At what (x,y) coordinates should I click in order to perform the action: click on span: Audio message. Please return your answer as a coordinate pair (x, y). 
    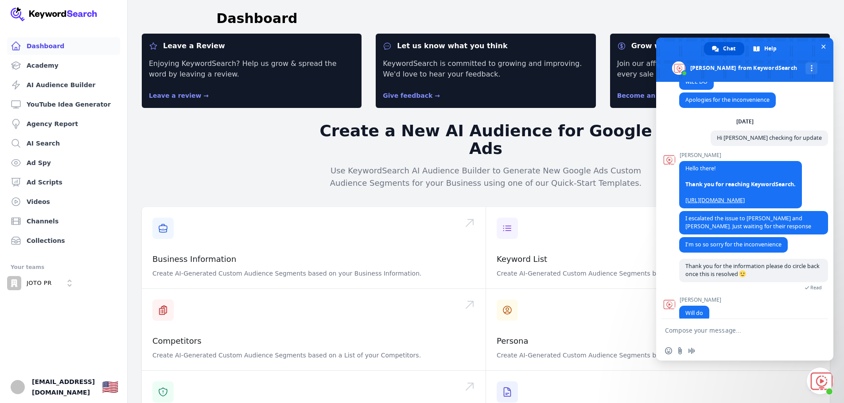
    Looking at the image, I should click on (691, 351).